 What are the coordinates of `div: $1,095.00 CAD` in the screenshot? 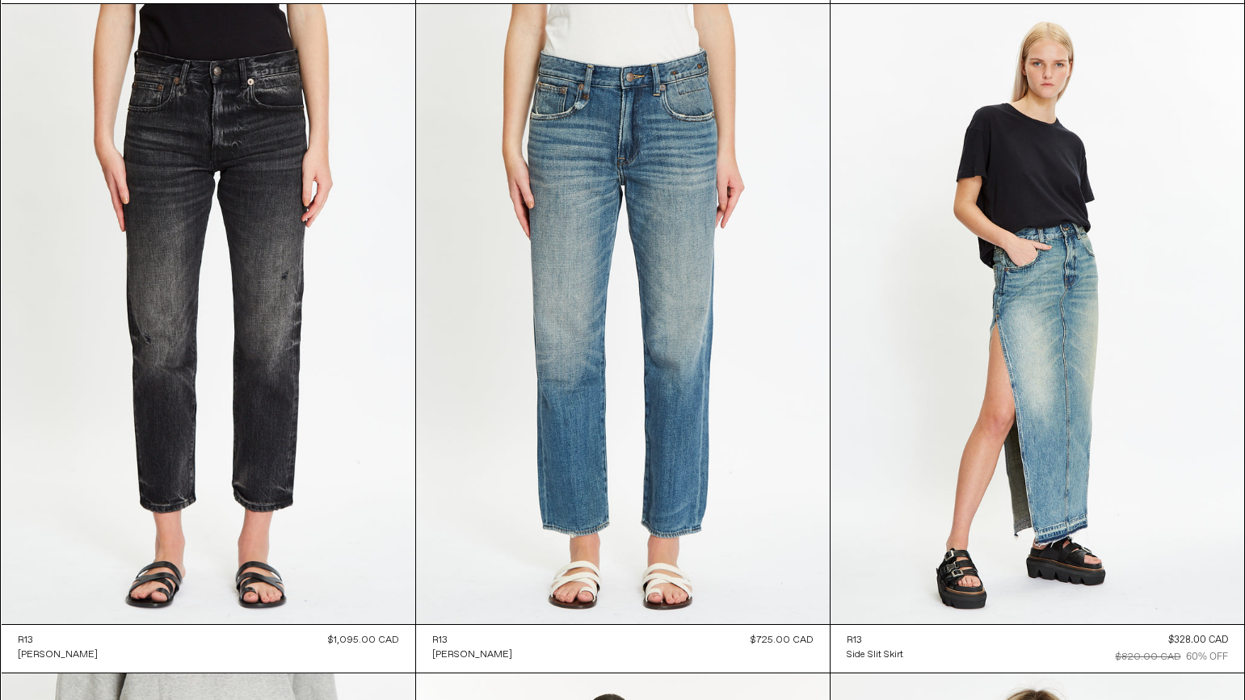 It's located at (364, 641).